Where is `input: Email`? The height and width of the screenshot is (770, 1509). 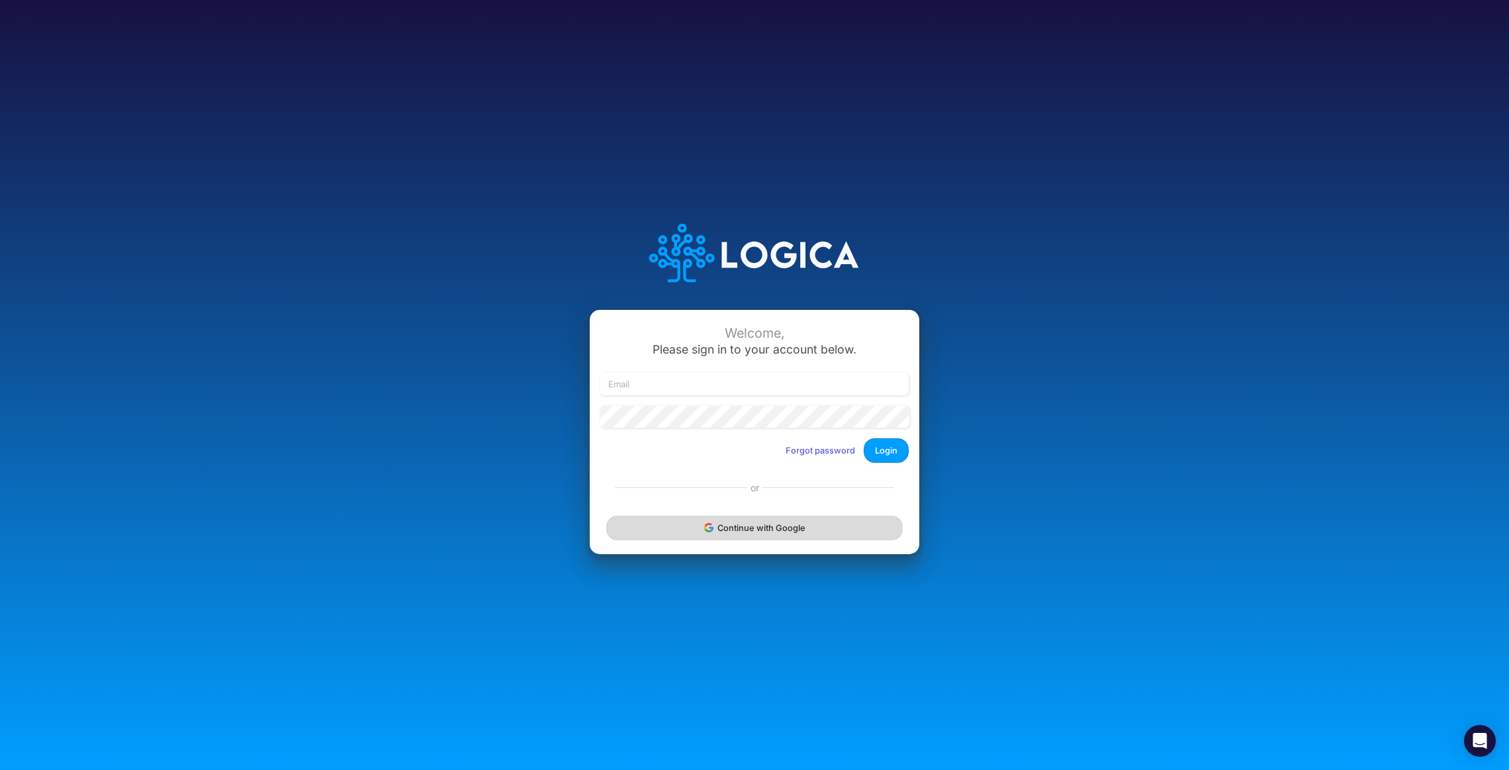 input: Email is located at coordinates (754, 384).